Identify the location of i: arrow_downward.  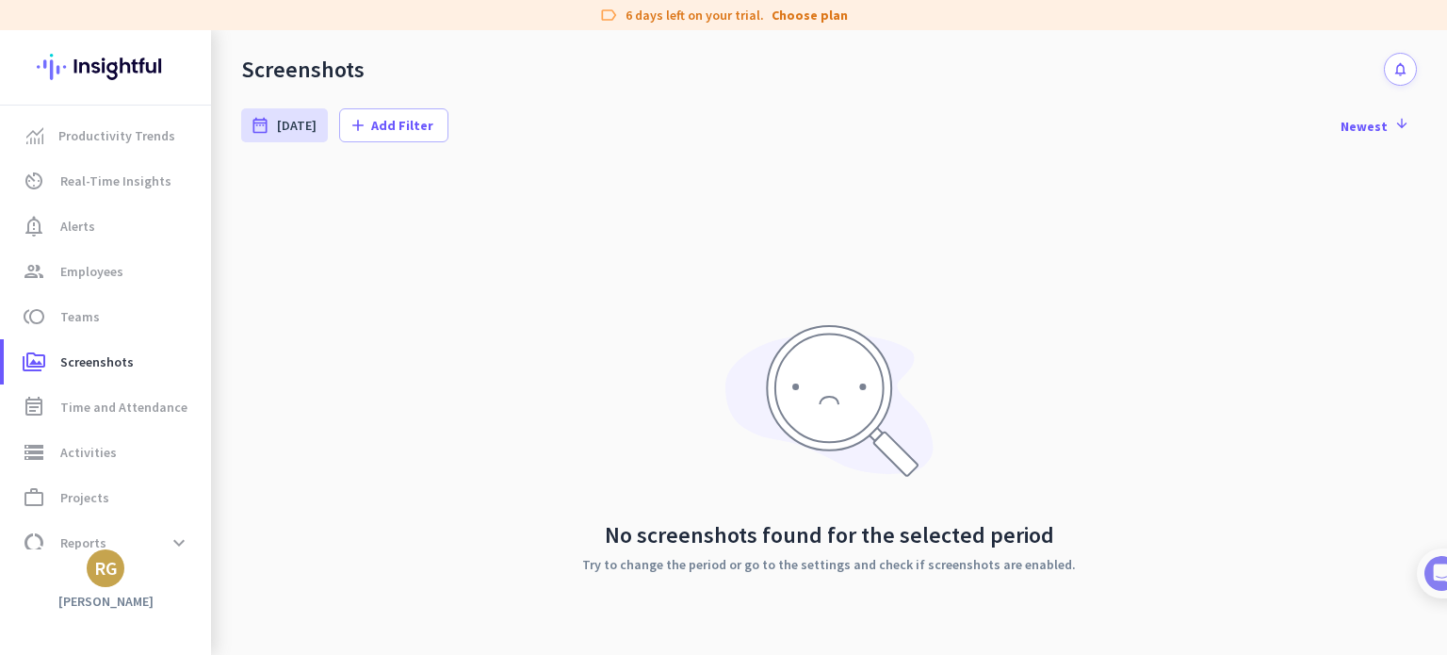
(1400, 123).